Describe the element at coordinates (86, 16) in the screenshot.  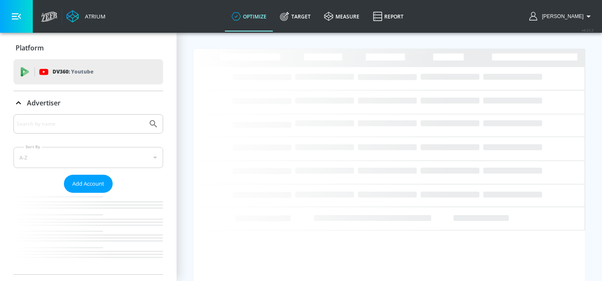
I see `a: Atrium` at that location.